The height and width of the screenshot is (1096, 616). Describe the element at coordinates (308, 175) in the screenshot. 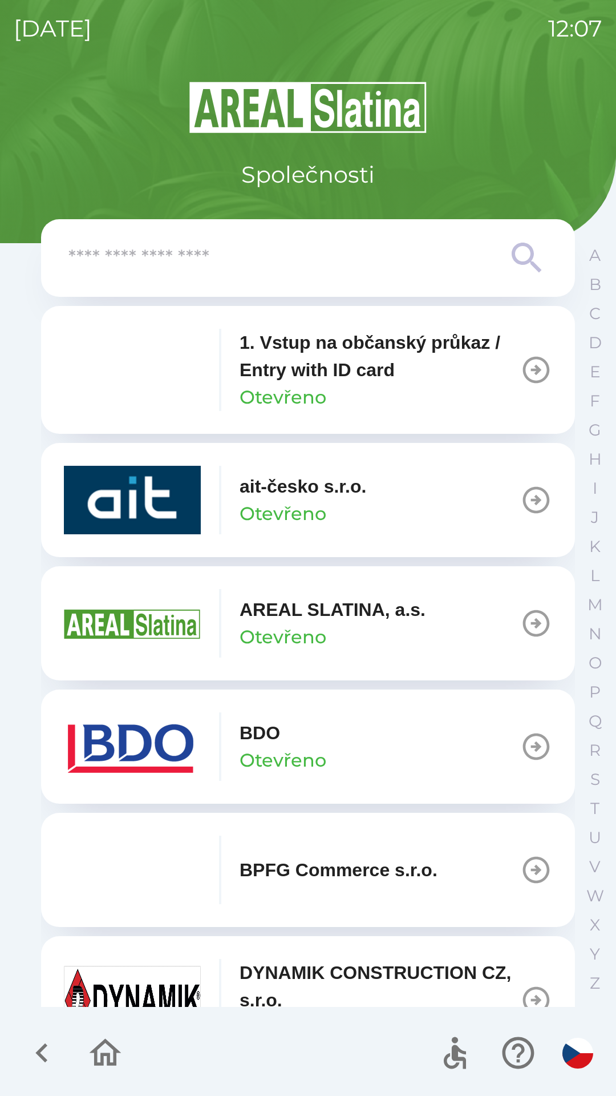

I see `p: Společnosti` at that location.